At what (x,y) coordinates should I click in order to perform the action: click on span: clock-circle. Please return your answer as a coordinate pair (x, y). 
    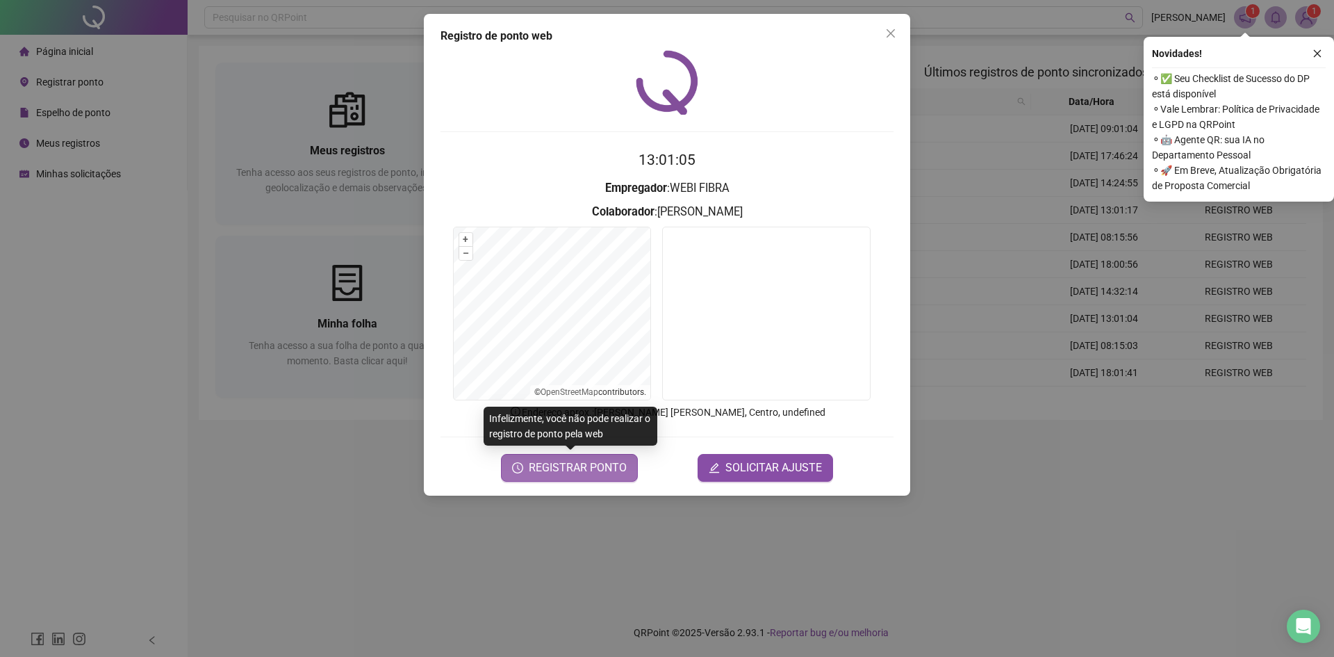
    Looking at the image, I should click on (518, 468).